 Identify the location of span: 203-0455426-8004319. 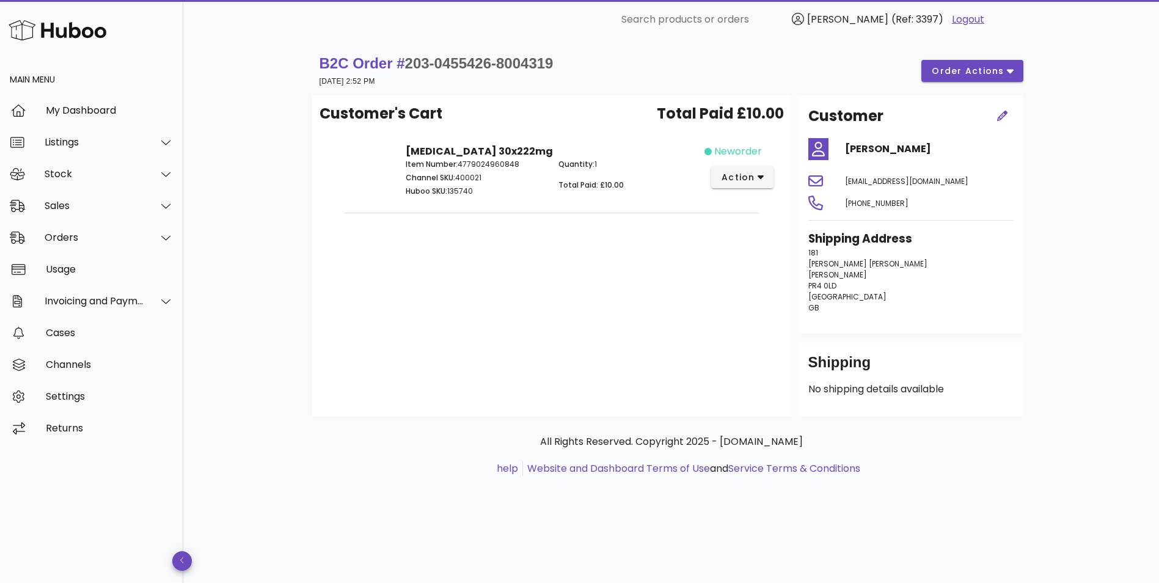
(479, 63).